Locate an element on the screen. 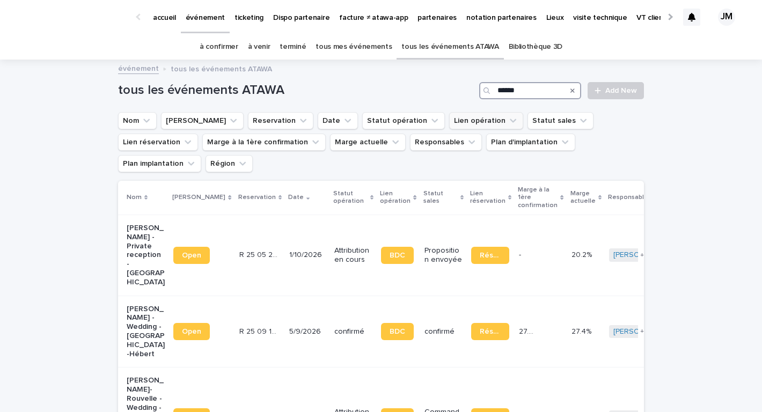 This screenshot has width=762, height=412. p: 1/10/2026 is located at coordinates (307, 255).